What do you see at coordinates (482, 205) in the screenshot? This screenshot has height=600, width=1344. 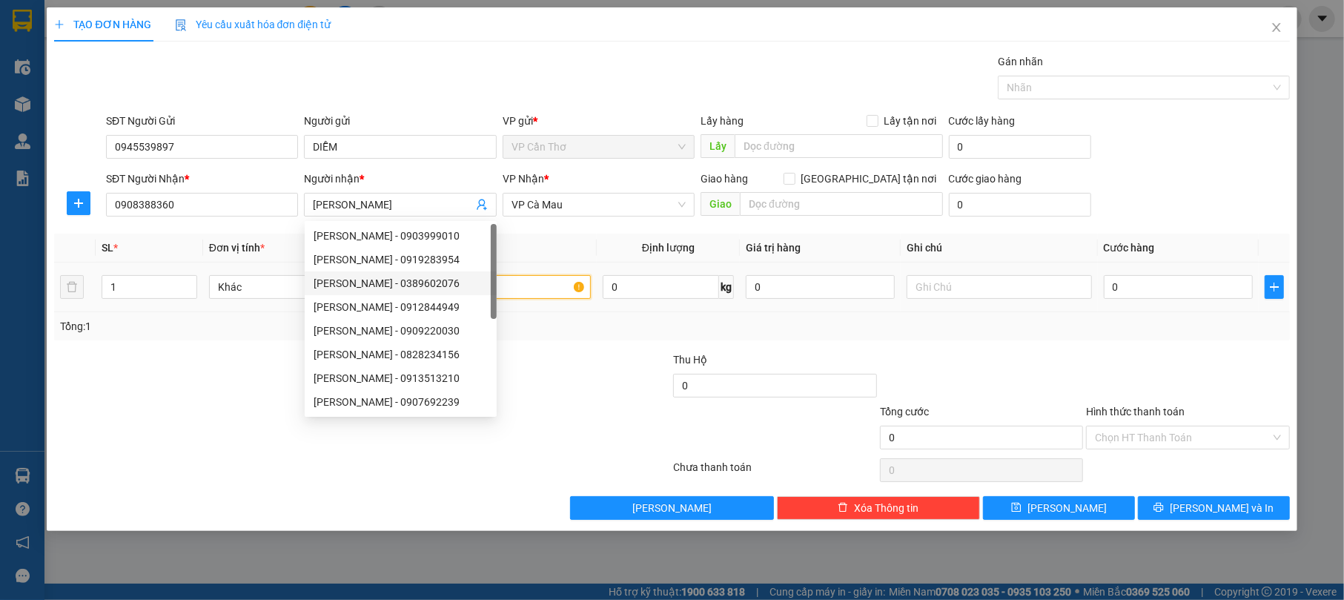 I see `span: user-add` at bounding box center [482, 205].